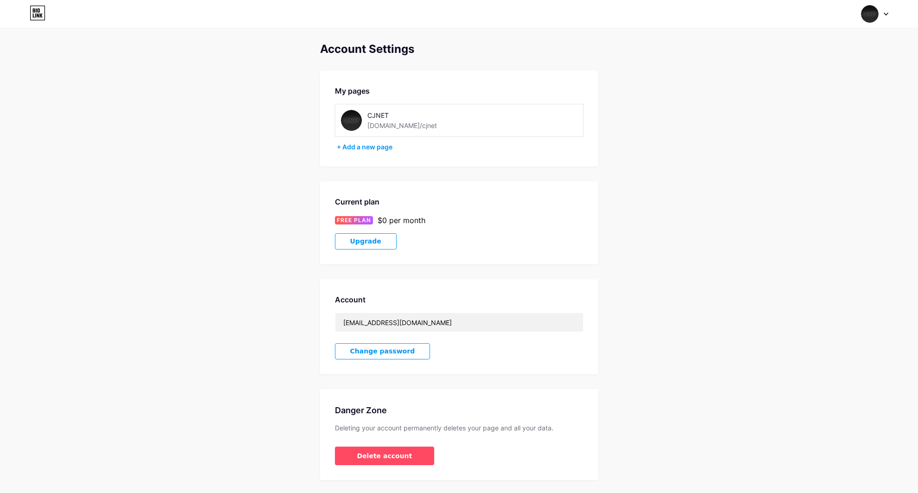  Describe the element at coordinates (459, 427) in the screenshot. I see `div: Deleting your account permanently deletes your page and all your data.` at that location.